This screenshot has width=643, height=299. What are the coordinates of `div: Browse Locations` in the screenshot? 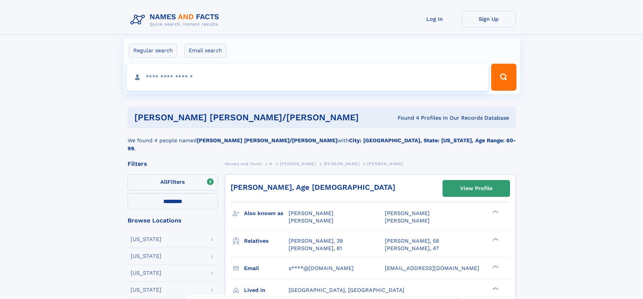 It's located at (173, 221).